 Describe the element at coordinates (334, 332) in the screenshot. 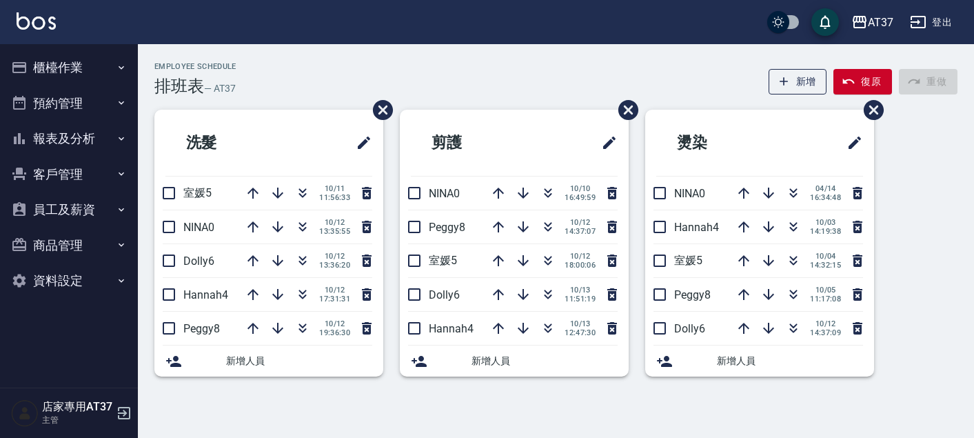

I see `span: 19:36:30` at that location.